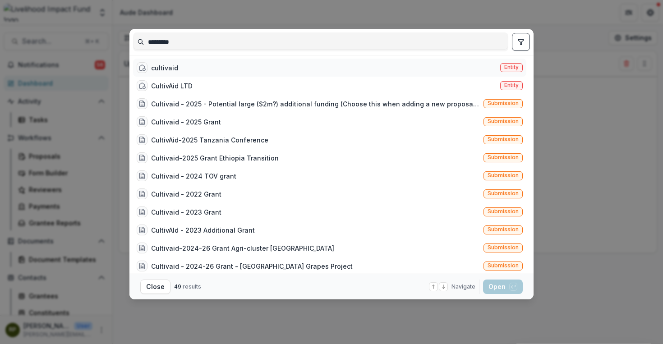 Image resolution: width=663 pixels, height=344 pixels. What do you see at coordinates (186, 194) in the screenshot?
I see `div: Cultivaid - 2022 Grant` at bounding box center [186, 194].